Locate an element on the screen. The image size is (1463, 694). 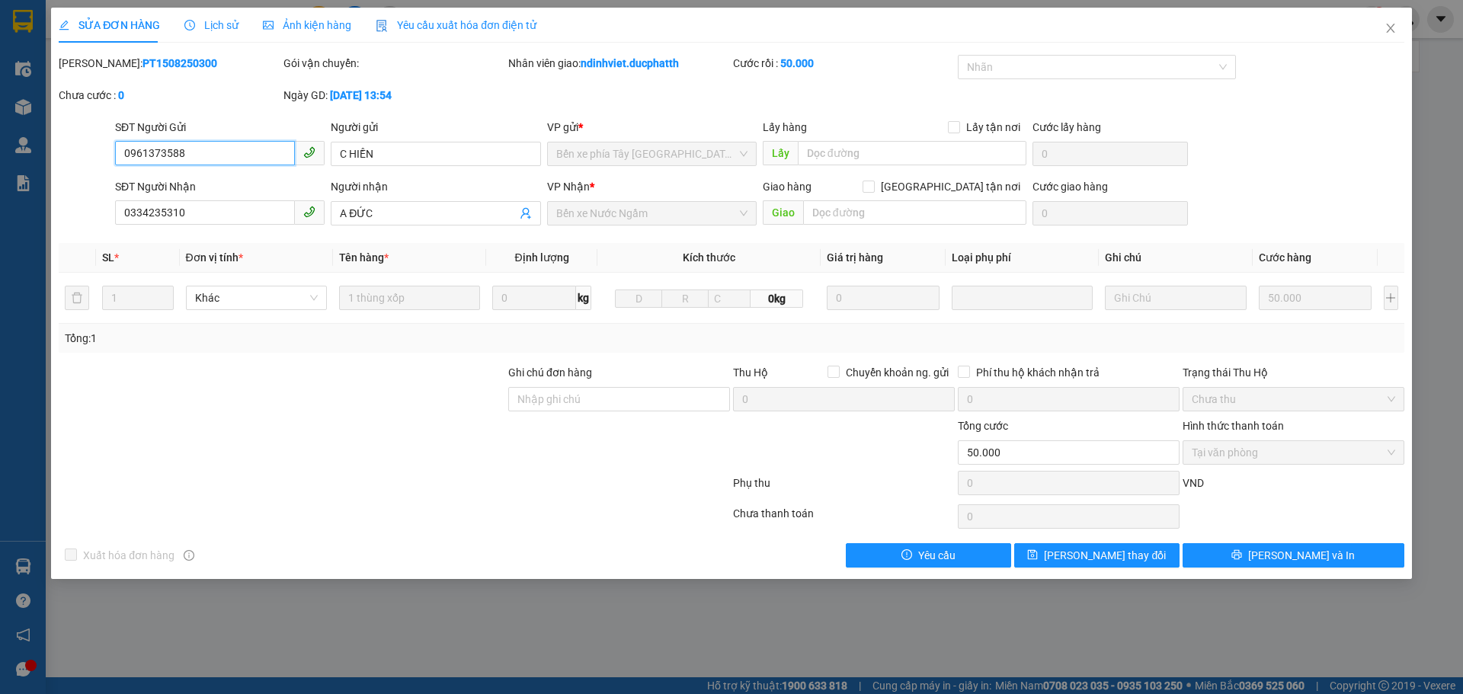
span: user-add is located at coordinates (526, 213).